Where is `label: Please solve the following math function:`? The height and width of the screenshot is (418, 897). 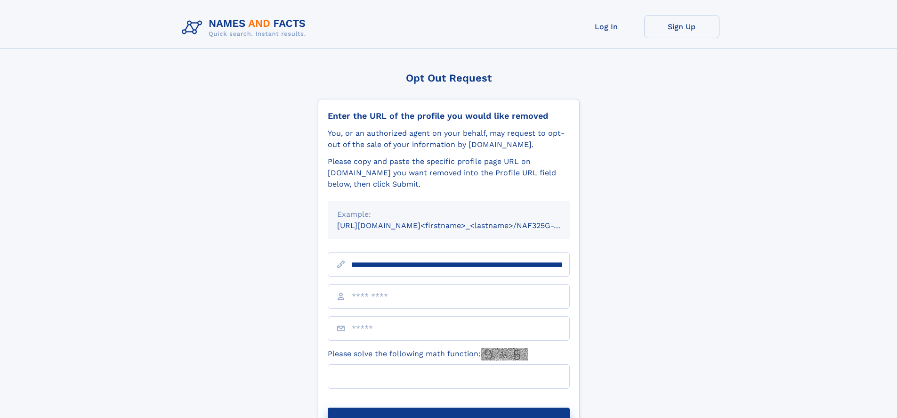
label: Please solve the following math function: is located at coordinates (427, 354).